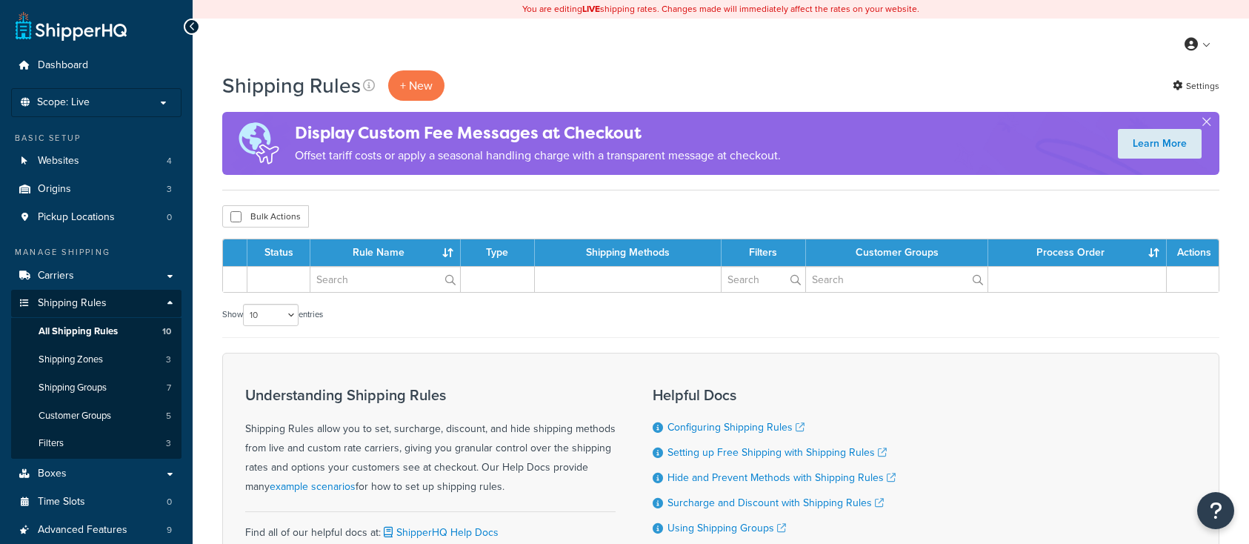  What do you see at coordinates (416, 85) in the screenshot?
I see `p: + New` at bounding box center [416, 85].